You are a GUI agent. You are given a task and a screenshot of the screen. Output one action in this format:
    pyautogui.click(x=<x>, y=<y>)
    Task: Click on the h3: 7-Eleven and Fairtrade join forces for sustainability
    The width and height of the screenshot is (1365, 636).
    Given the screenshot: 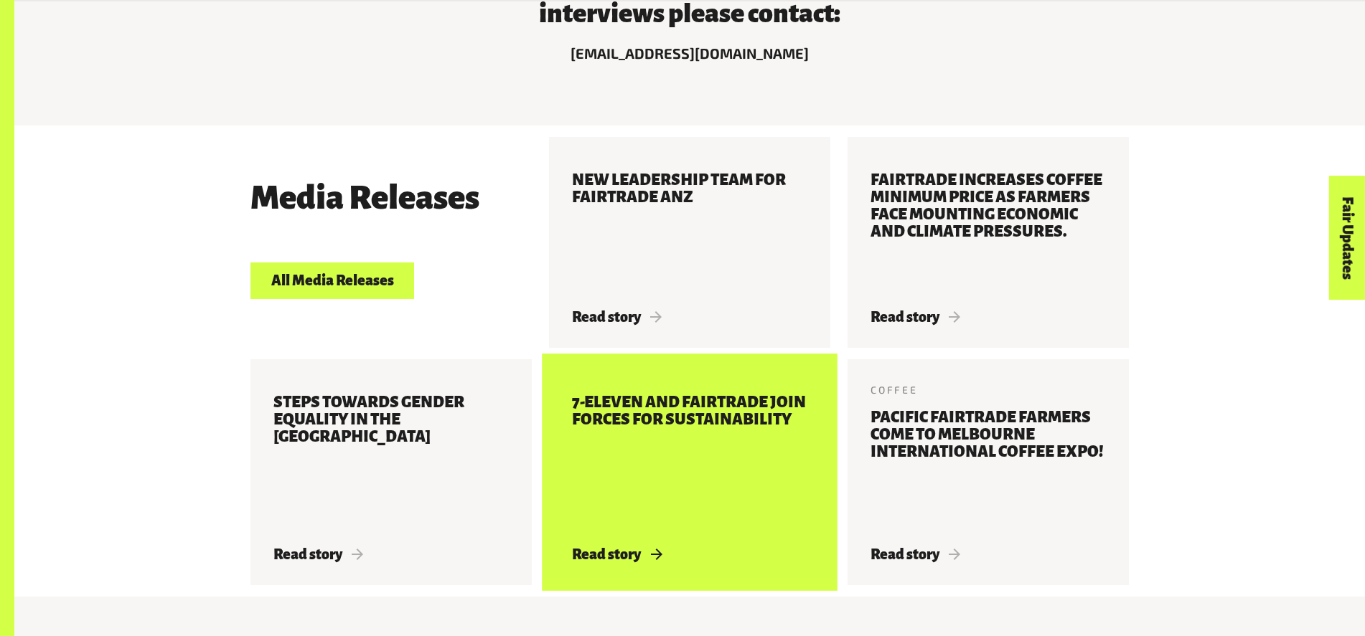 What is the action you would take?
    pyautogui.click(x=690, y=461)
    